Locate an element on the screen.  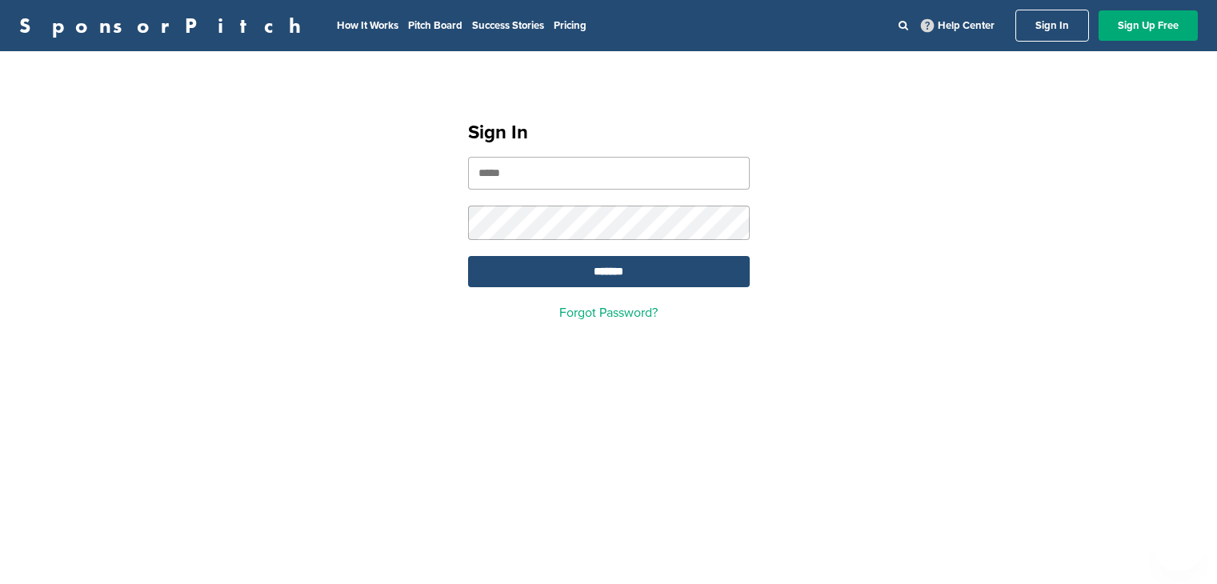
a: Pricing is located at coordinates (570, 26).